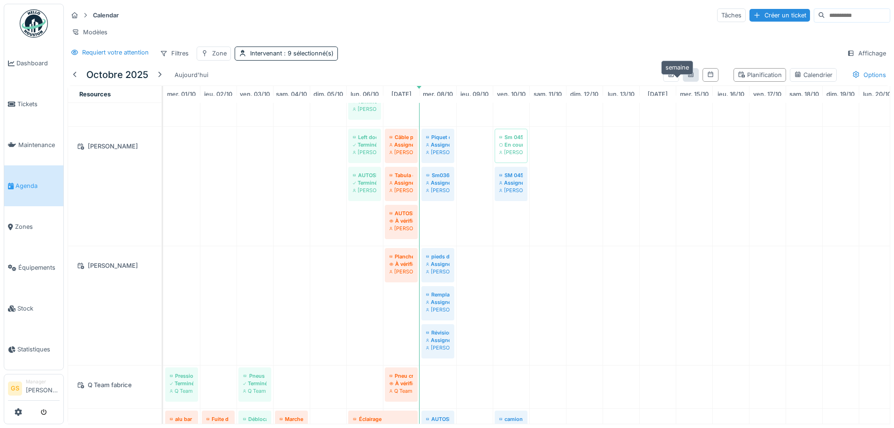  What do you see at coordinates (291, 94) in the screenshot?
I see `a: 4 octobre 2025` at bounding box center [291, 94].